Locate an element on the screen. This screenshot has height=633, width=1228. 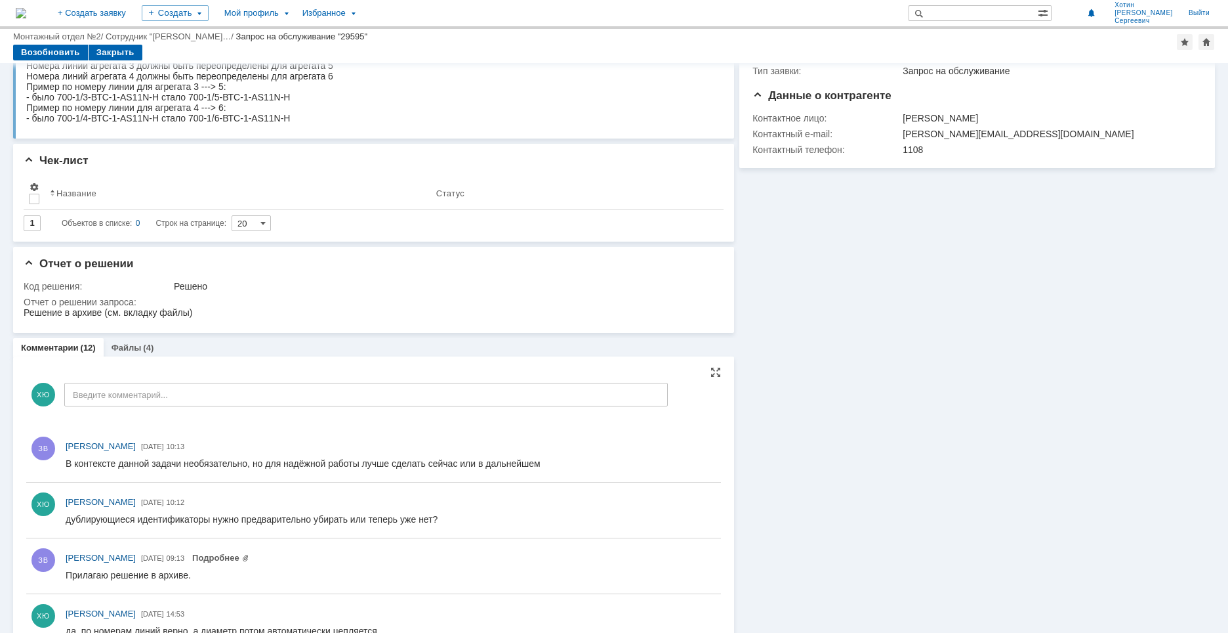
span: 10:12 is located at coordinates (176, 502).